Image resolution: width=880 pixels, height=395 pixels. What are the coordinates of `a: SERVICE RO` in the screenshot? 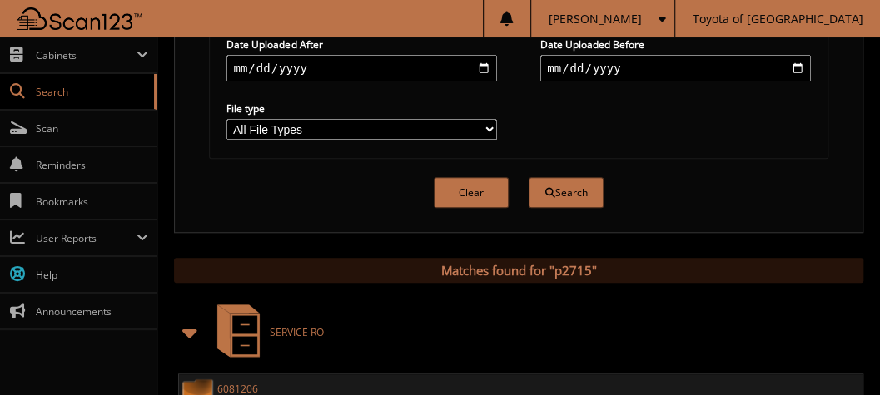 It's located at (265, 332).